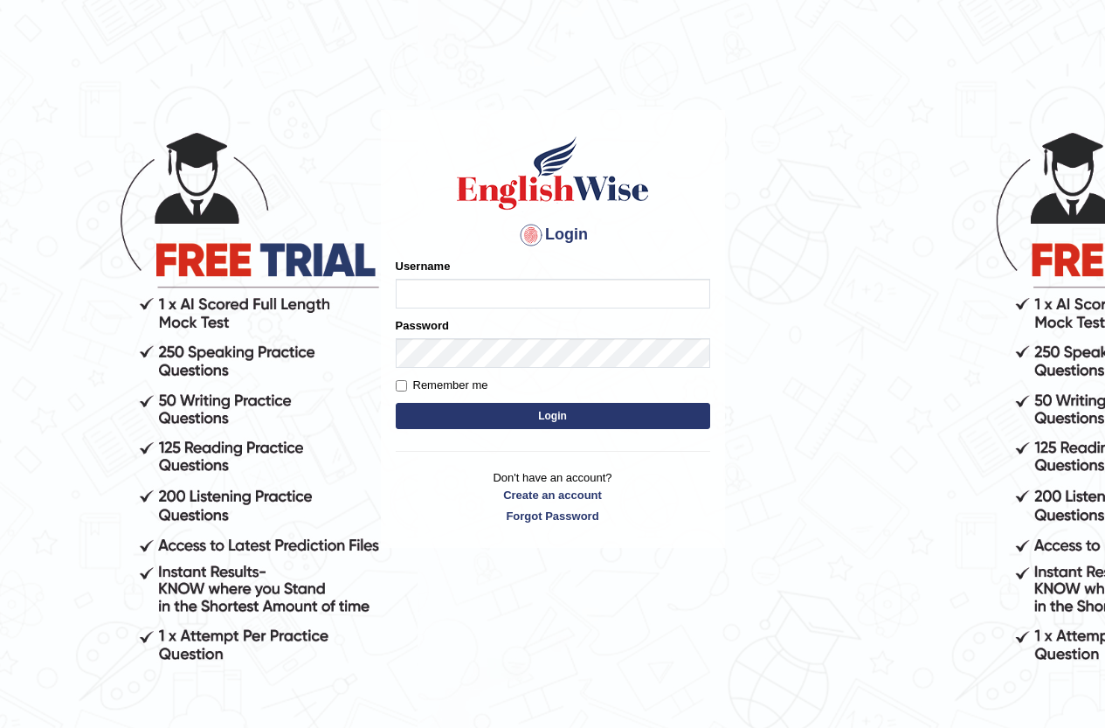 The image size is (1105, 728). Describe the element at coordinates (553, 496) in the screenshot. I see `p: Don't have an account?` at that location.